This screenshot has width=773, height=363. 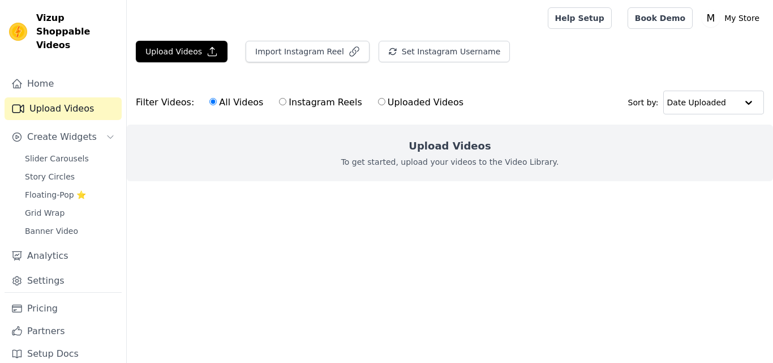 I want to click on input: All Videos, so click(x=213, y=101).